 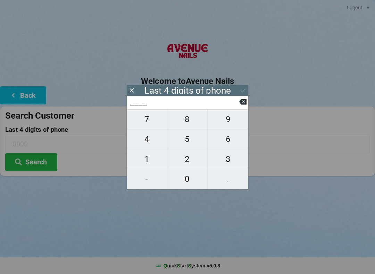 What do you see at coordinates (187, 91) in the screenshot?
I see `div: Last 4 digits of phone` at bounding box center [187, 91].